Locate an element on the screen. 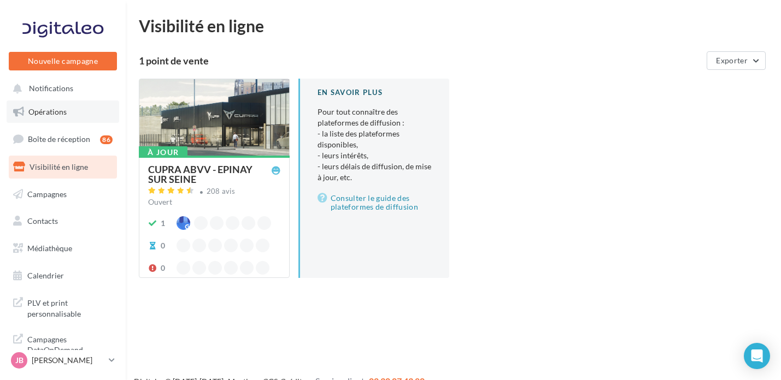 The width and height of the screenshot is (781, 380). div: Open Intercom Messenger is located at coordinates (757, 356).